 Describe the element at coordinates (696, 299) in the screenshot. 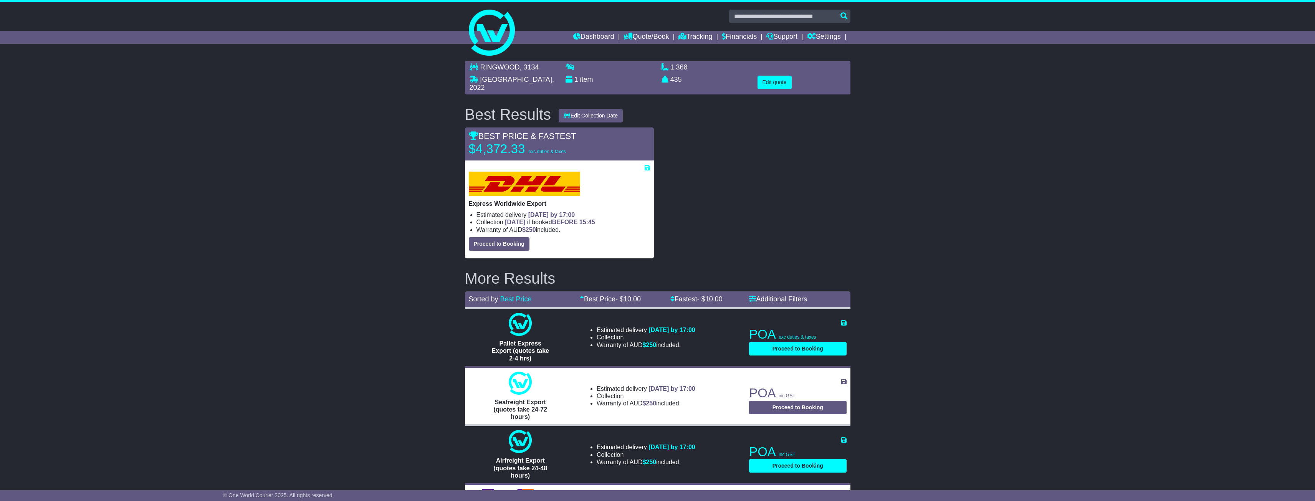

I see `a: Fastest- $10.00` at that location.